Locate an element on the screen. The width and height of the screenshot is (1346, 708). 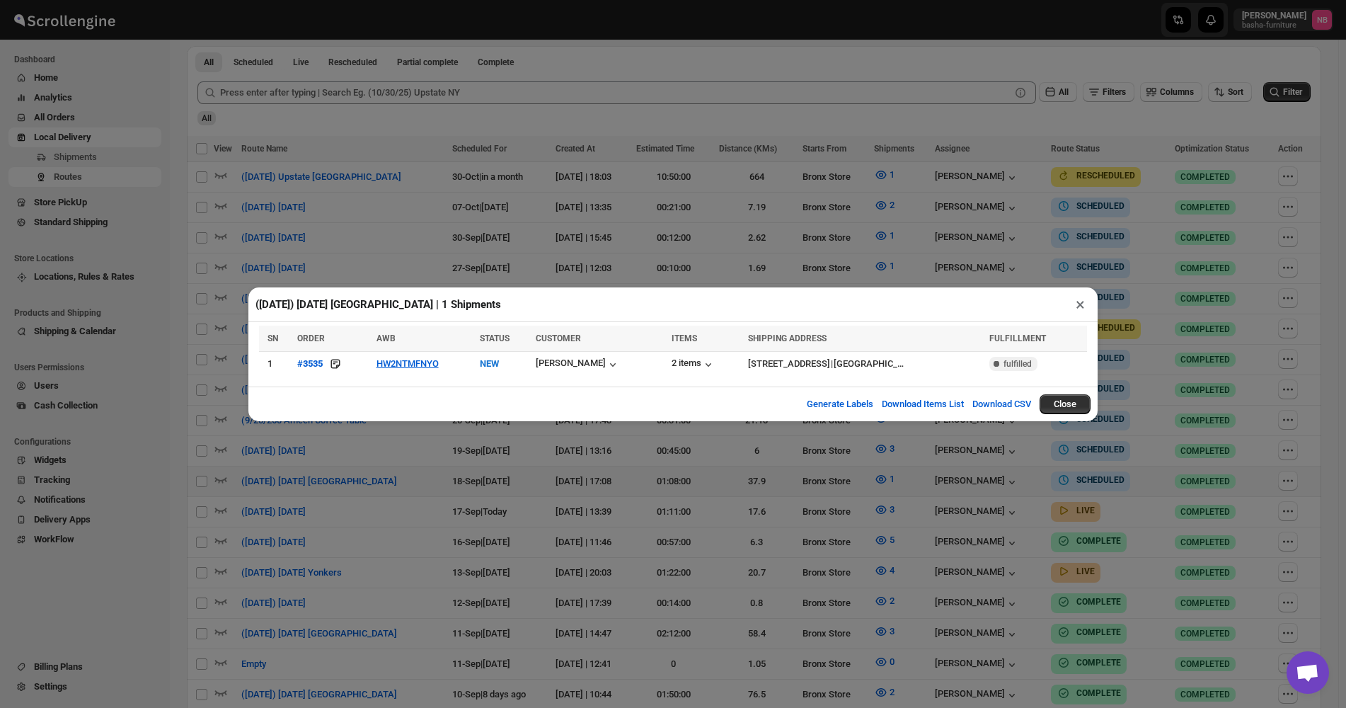
button: Generate Labels is located at coordinates (840, 404).